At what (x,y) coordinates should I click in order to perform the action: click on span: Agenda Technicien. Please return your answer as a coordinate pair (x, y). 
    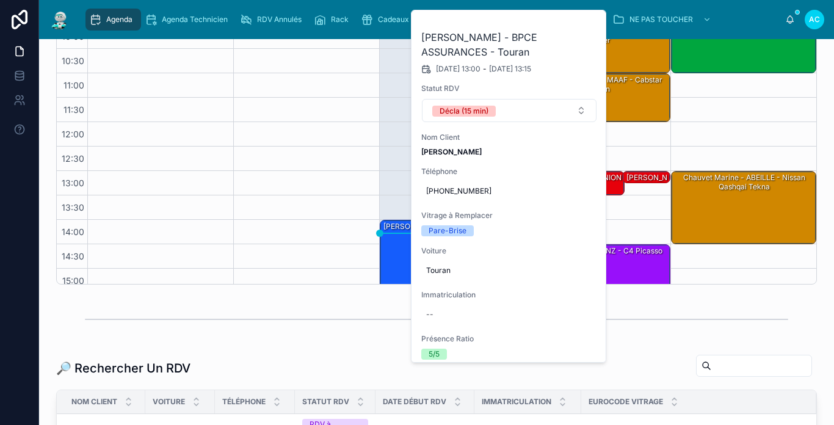
    Looking at the image, I should click on (195, 20).